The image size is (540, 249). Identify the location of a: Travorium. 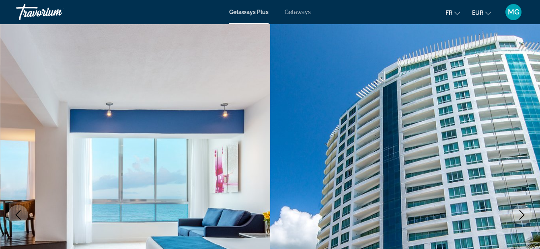
(56, 12).